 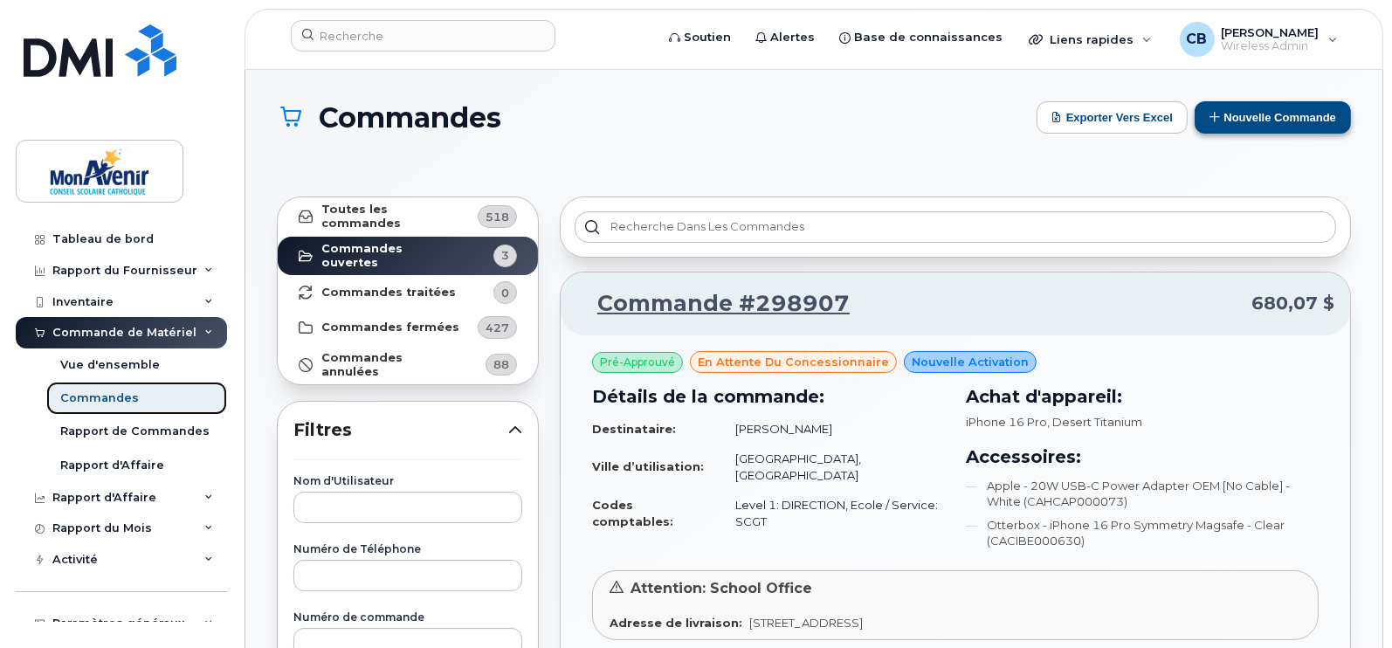 What do you see at coordinates (497, 217) in the screenshot?
I see `span: 518` at bounding box center [497, 217].